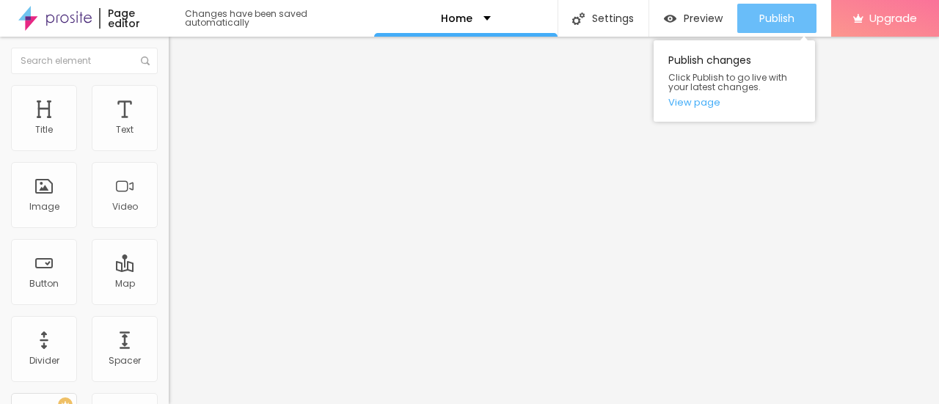 This screenshot has width=939, height=404. I want to click on div: Image, so click(44, 207).